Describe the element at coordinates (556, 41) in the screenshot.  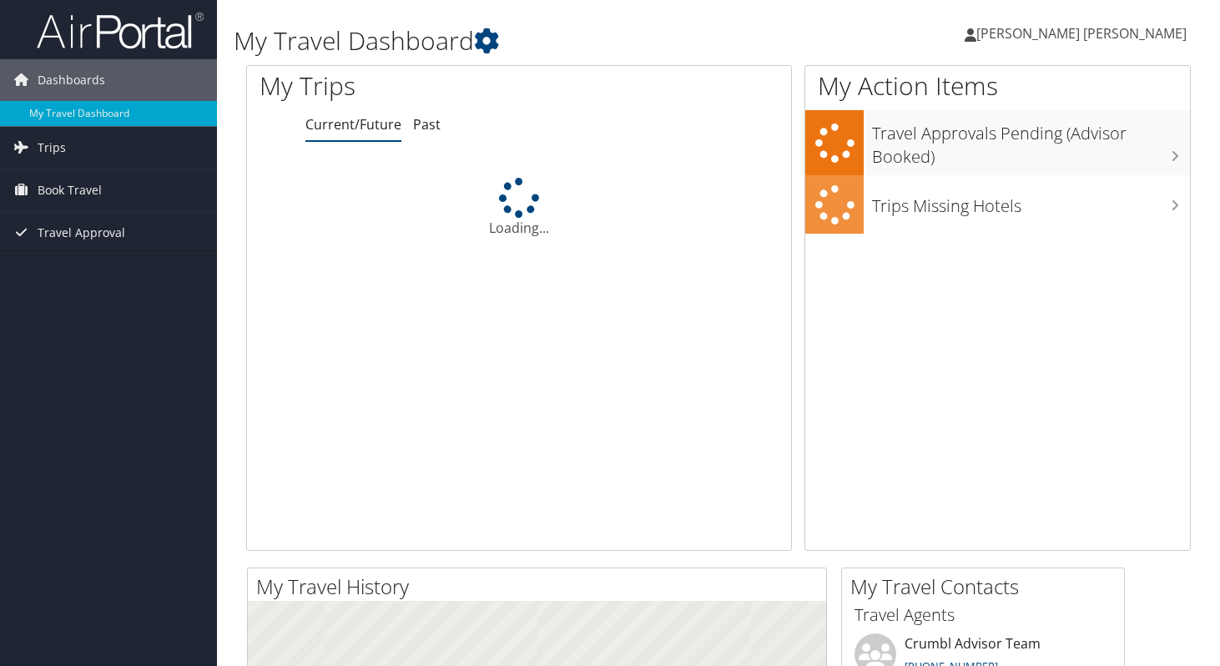
I see `h1: My Travel Dashboard` at that location.